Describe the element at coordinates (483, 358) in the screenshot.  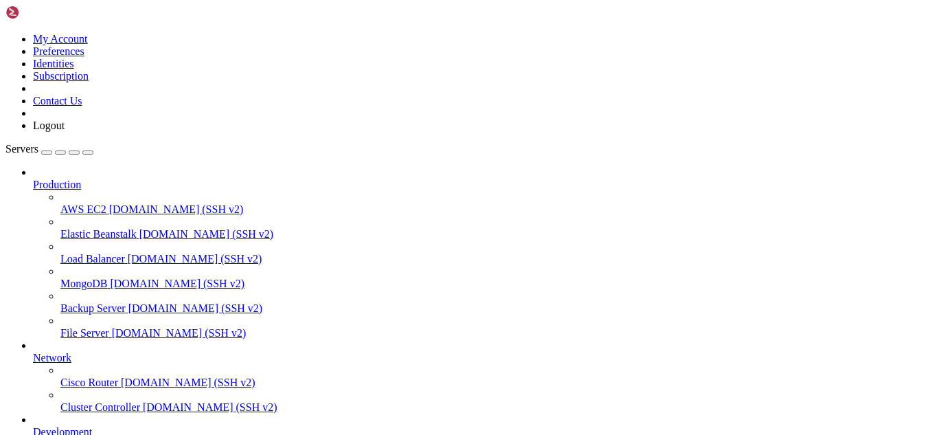
I see `a: Network` at that location.